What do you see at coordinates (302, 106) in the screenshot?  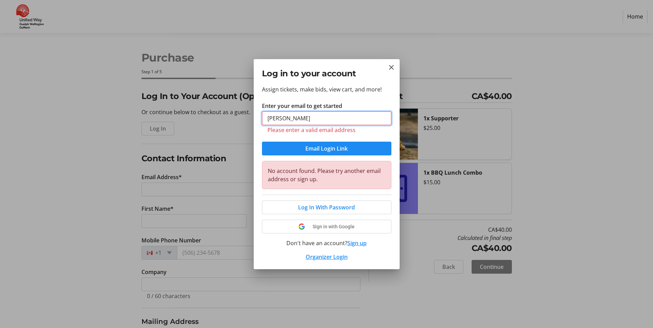 I see `label: Enter your email to get started` at bounding box center [302, 106].